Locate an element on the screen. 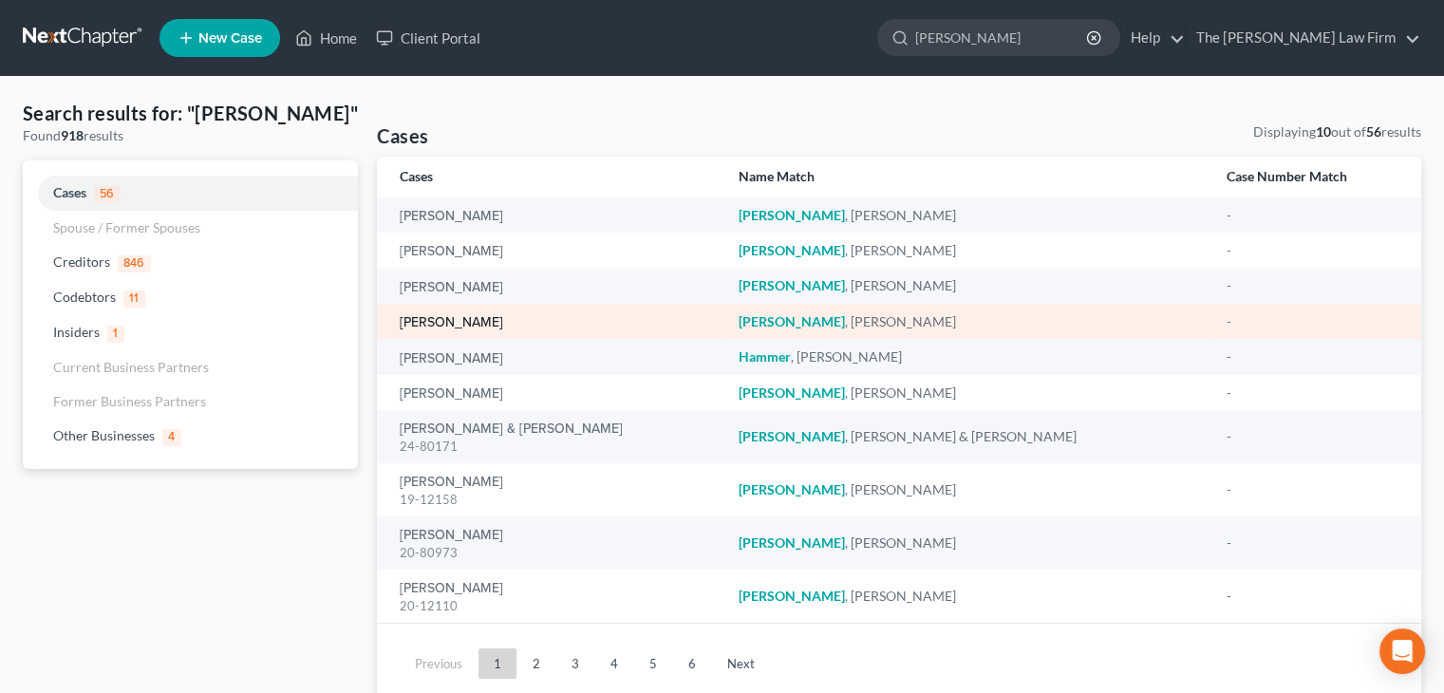  a: 3 is located at coordinates (575, 663).